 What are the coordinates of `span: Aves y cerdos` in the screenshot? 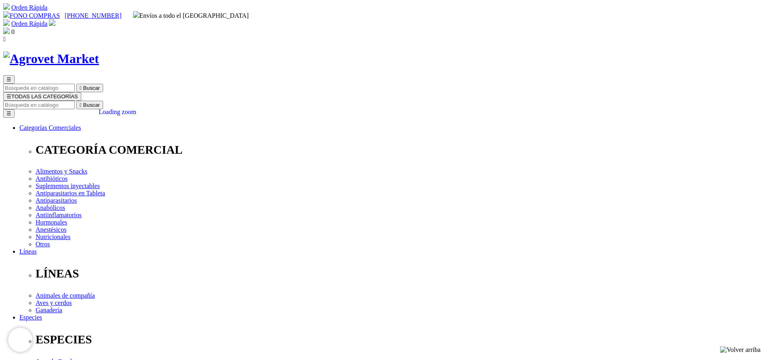 It's located at (53, 302).